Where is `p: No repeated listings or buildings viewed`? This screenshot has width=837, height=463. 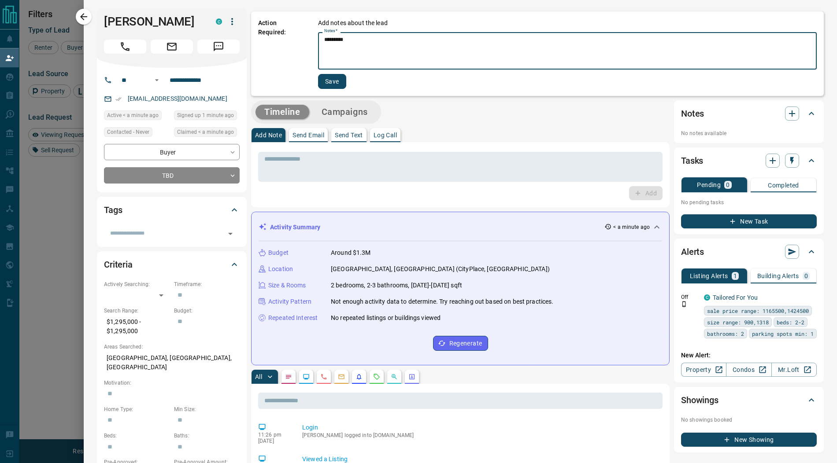
p: No repeated listings or buildings viewed is located at coordinates (385, 318).